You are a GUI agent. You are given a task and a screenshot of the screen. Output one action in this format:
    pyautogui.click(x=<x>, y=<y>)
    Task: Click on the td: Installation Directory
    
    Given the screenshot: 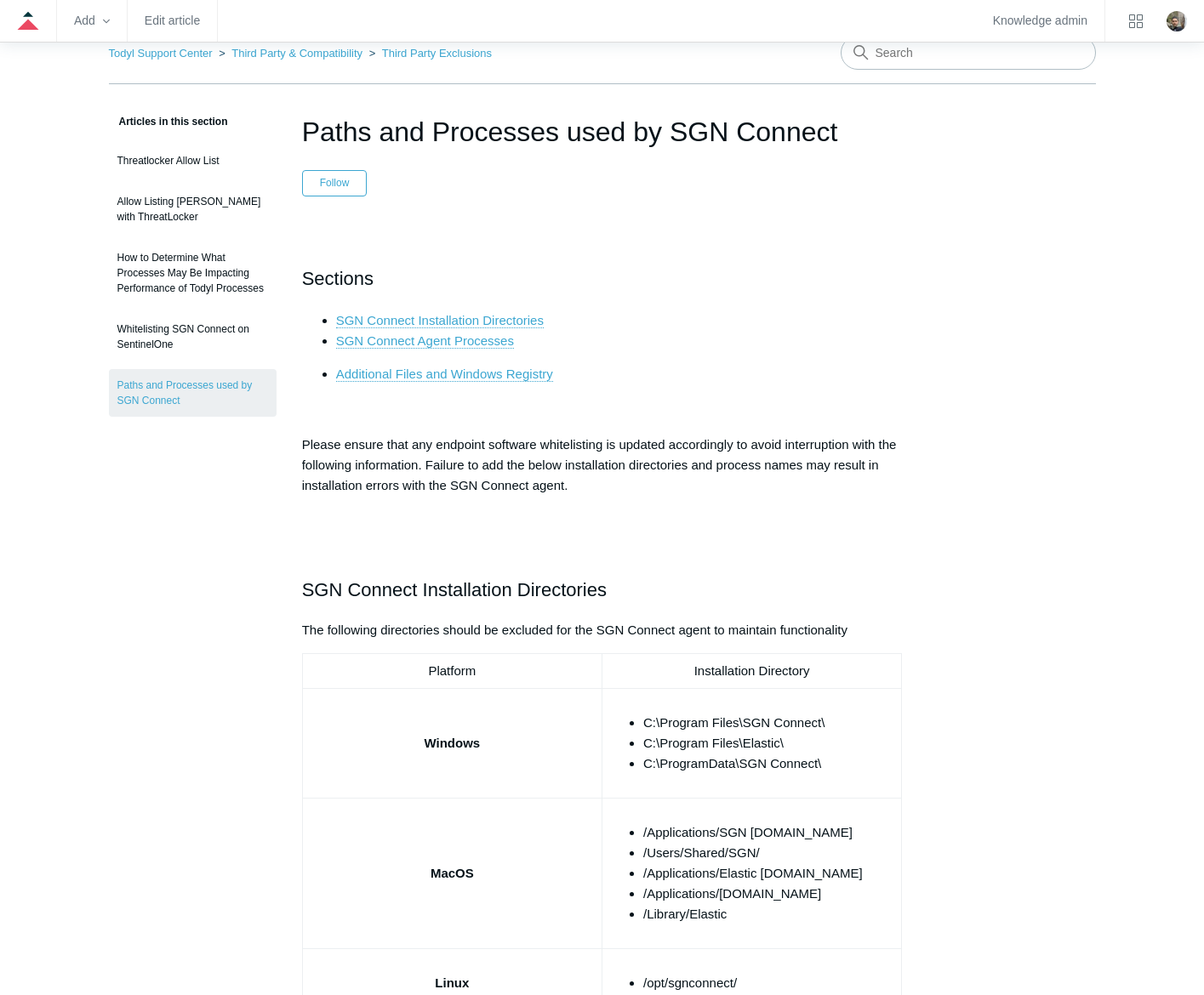 What is the action you would take?
    pyautogui.click(x=752, y=671)
    